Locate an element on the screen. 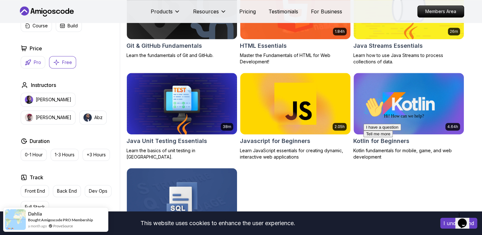 This screenshot has height=235, width=482. h2: Instructors is located at coordinates (43, 85).